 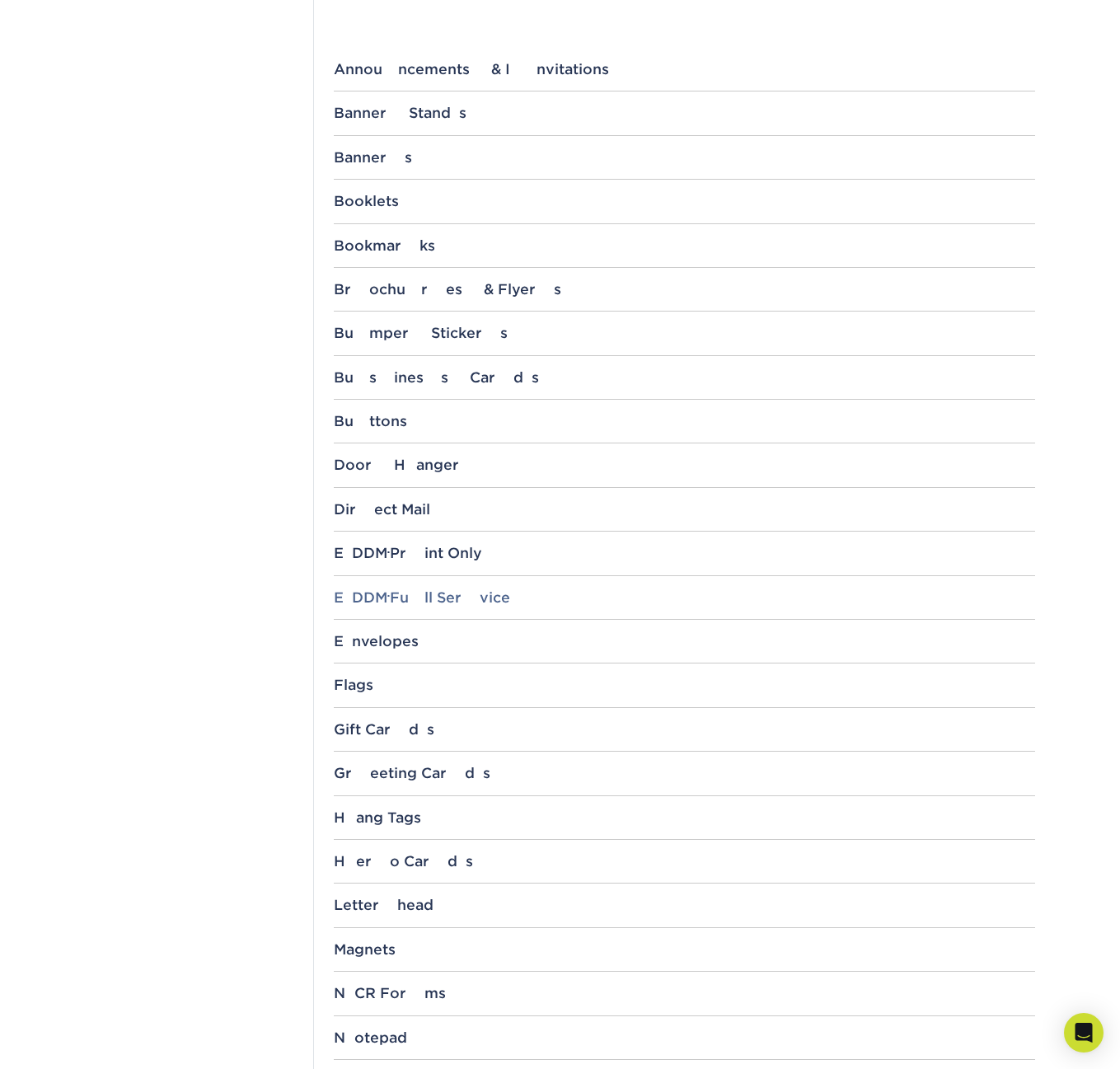 I want to click on div: Hang Tags, so click(x=684, y=818).